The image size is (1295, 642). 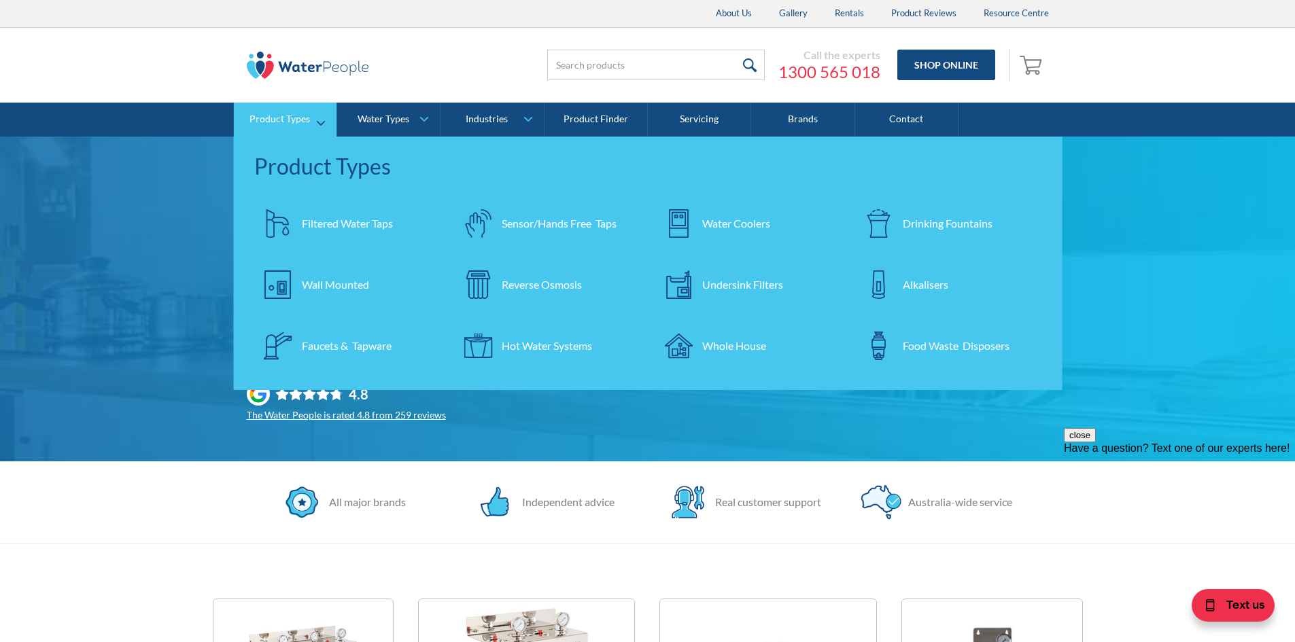 What do you see at coordinates (596, 120) in the screenshot?
I see `a: Product Finder` at bounding box center [596, 120].